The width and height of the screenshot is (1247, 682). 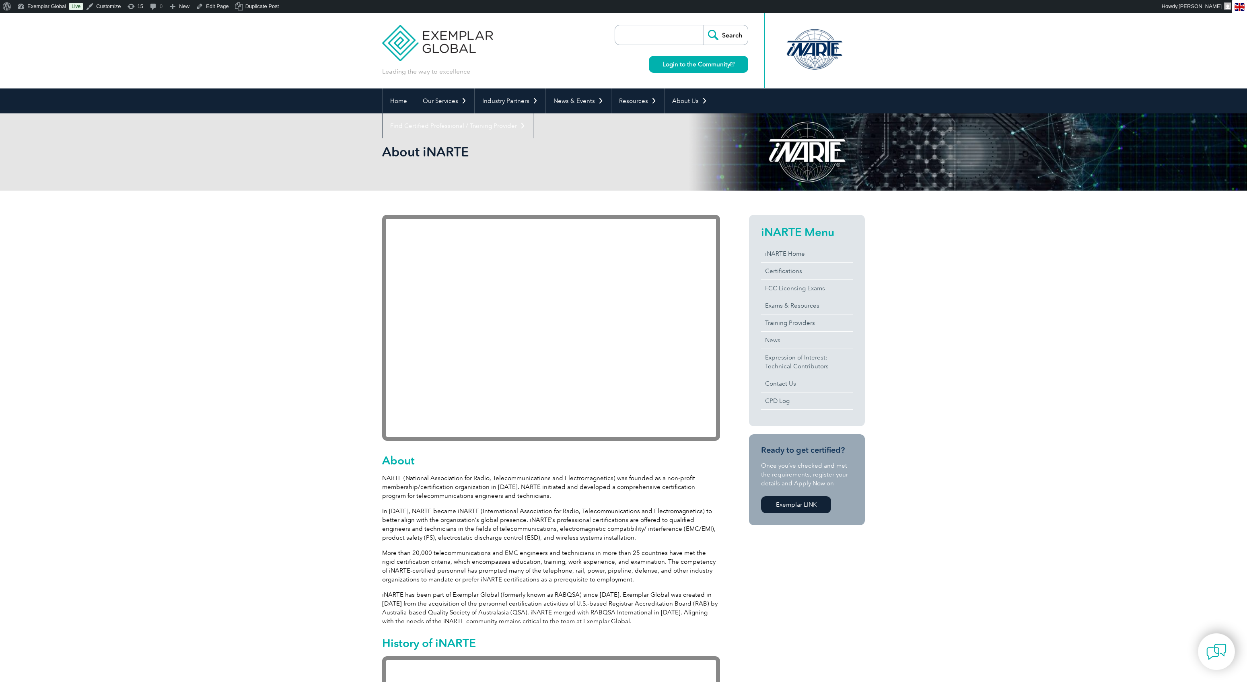 I want to click on a: News & Events, so click(x=578, y=101).